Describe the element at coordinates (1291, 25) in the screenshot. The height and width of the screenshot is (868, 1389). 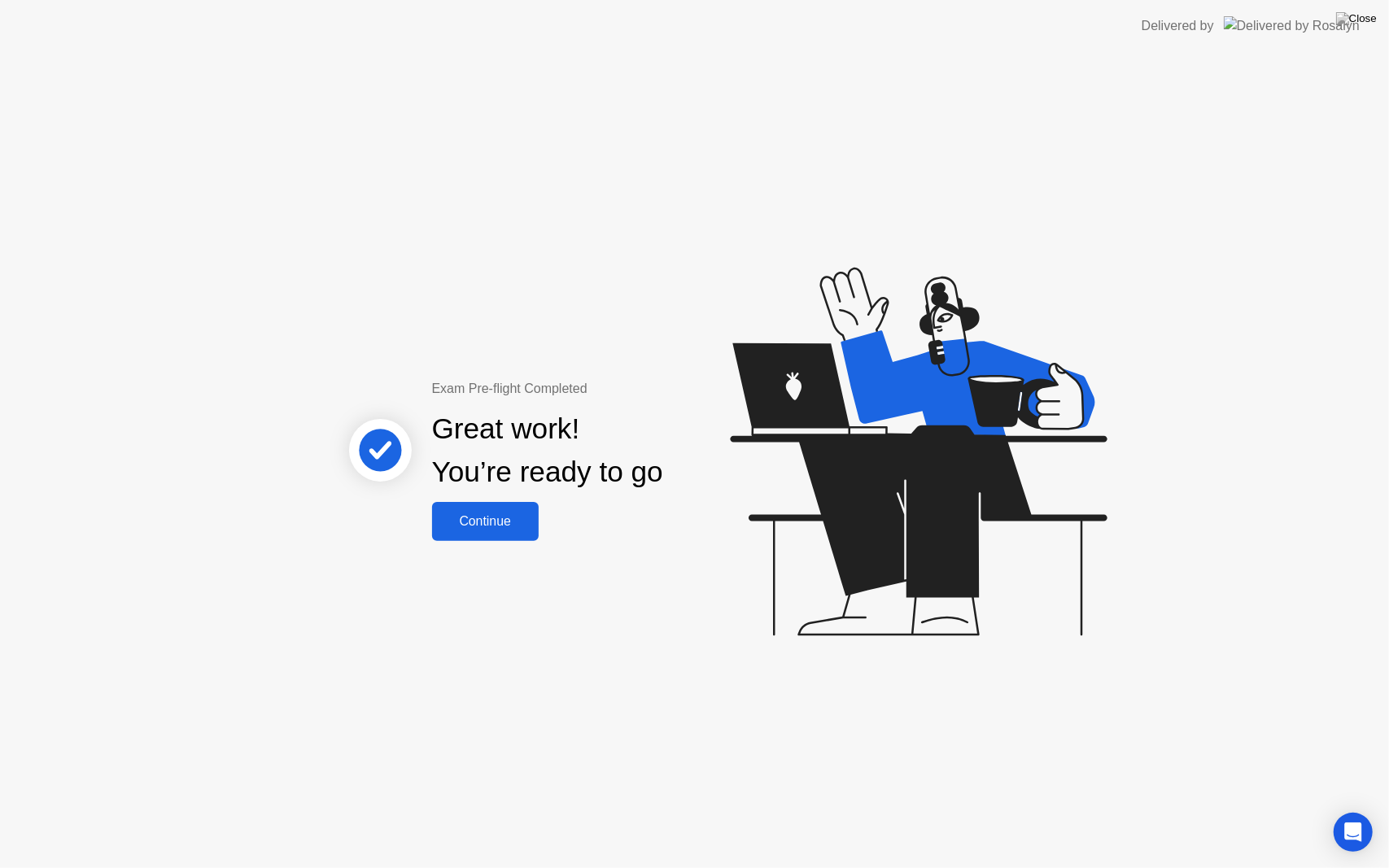
I see `img: Delivered by Rosalyn` at that location.